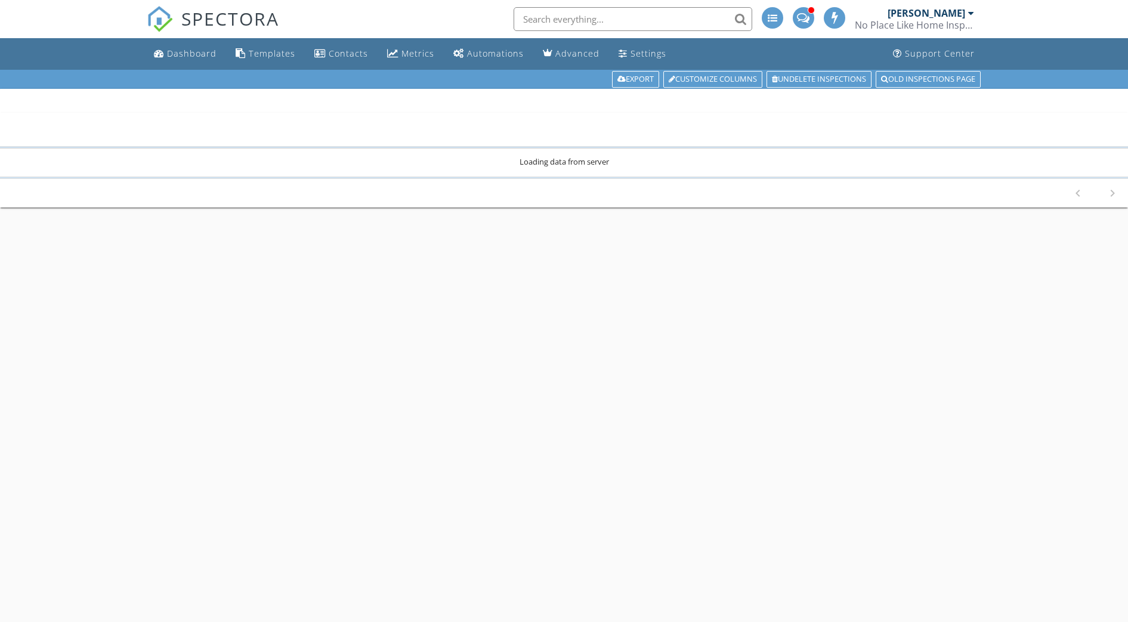  I want to click on img: The Best Home Inspection Software - Spectora, so click(160, 19).